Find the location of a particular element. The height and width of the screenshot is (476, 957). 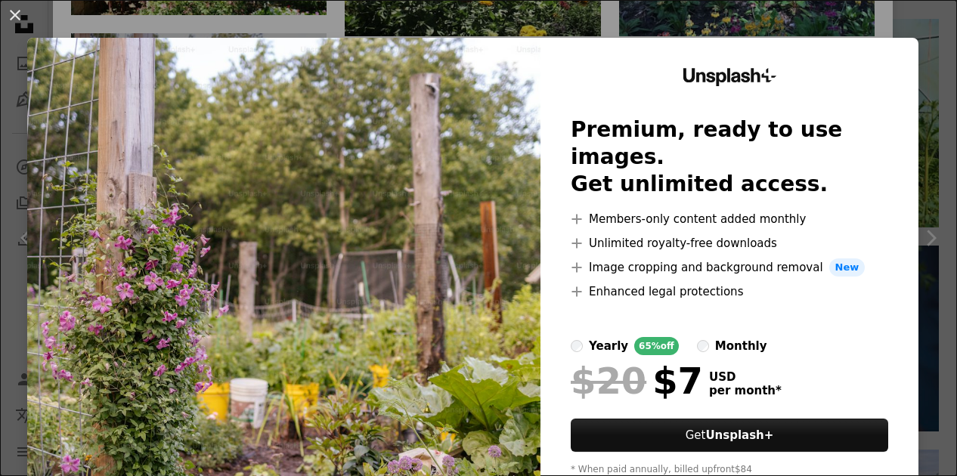

li: Image cropping and background removal is located at coordinates (730, 268).